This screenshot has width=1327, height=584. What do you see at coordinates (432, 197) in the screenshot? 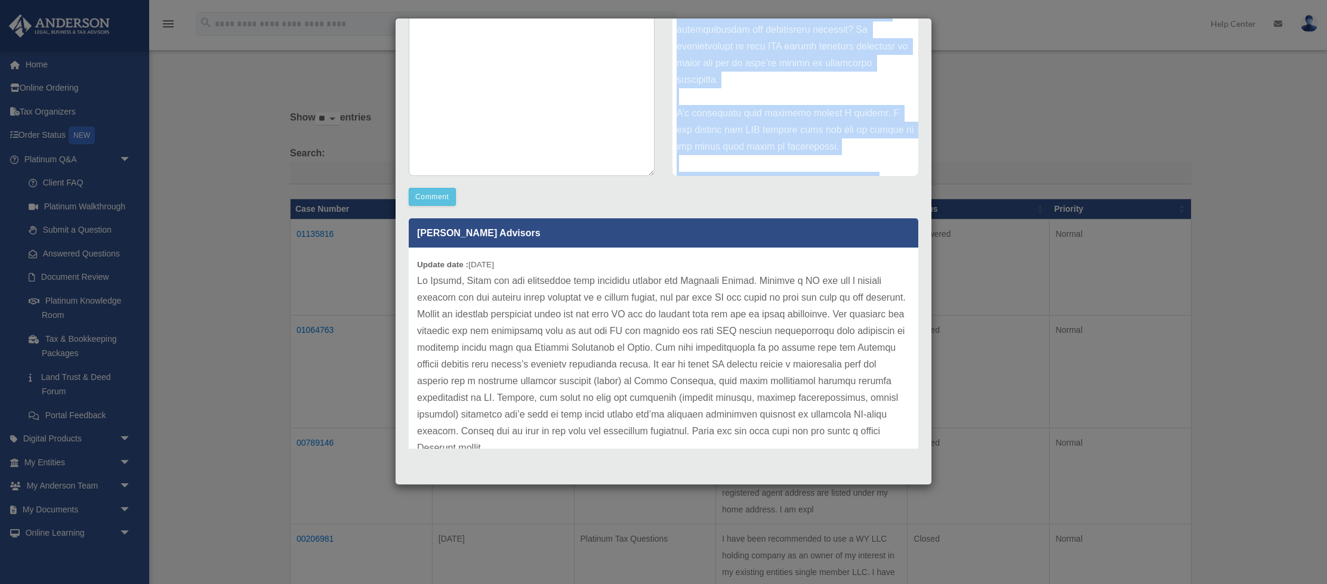
I see `button: Comment` at bounding box center [432, 197].